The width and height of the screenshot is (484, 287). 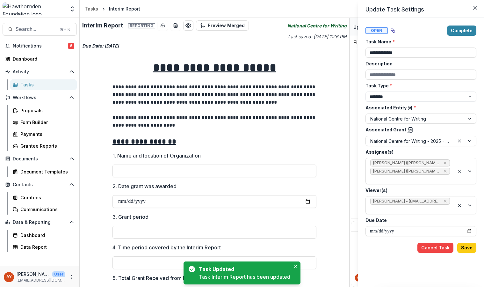 What do you see at coordinates (419, 107) in the screenshot?
I see `label: Associated Entity` at bounding box center [419, 107].